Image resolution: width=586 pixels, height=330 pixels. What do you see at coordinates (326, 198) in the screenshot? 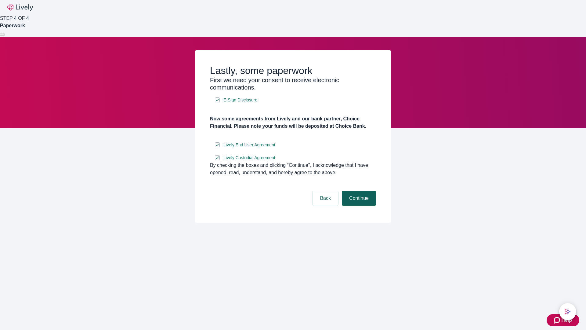
I see `button: Back` at bounding box center [326, 198].